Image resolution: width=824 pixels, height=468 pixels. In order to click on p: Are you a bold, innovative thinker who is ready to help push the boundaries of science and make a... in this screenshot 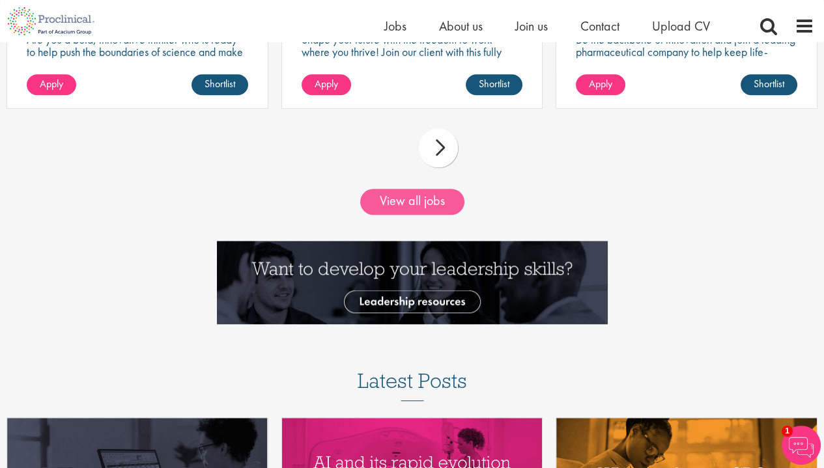, I will do `click(137, 51)`.